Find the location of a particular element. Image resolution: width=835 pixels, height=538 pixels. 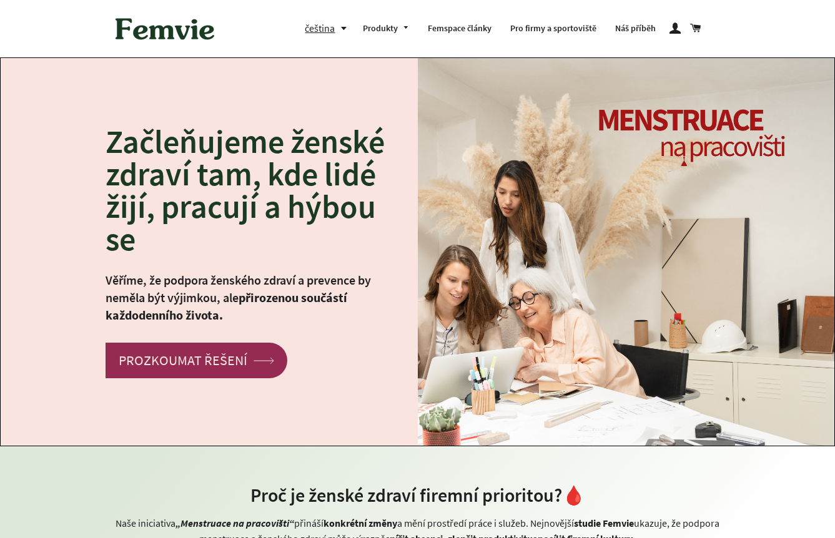

h2: Proč je ženské zdraví firemní prioritou?🩸 is located at coordinates (418, 495).